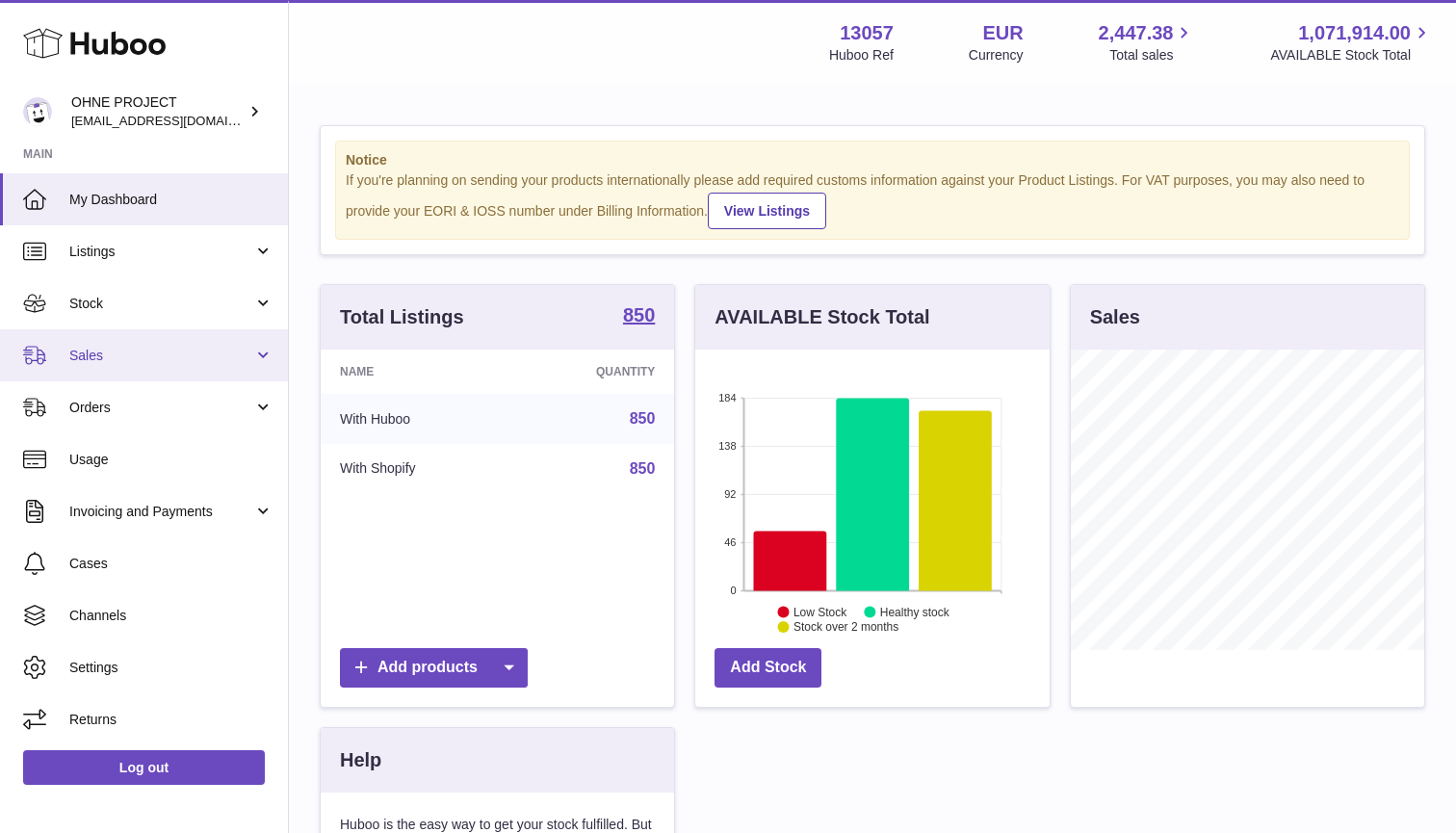 Image resolution: width=1456 pixels, height=833 pixels. What do you see at coordinates (1152, 55) in the screenshot?
I see `span: Total sales` at bounding box center [1152, 55].